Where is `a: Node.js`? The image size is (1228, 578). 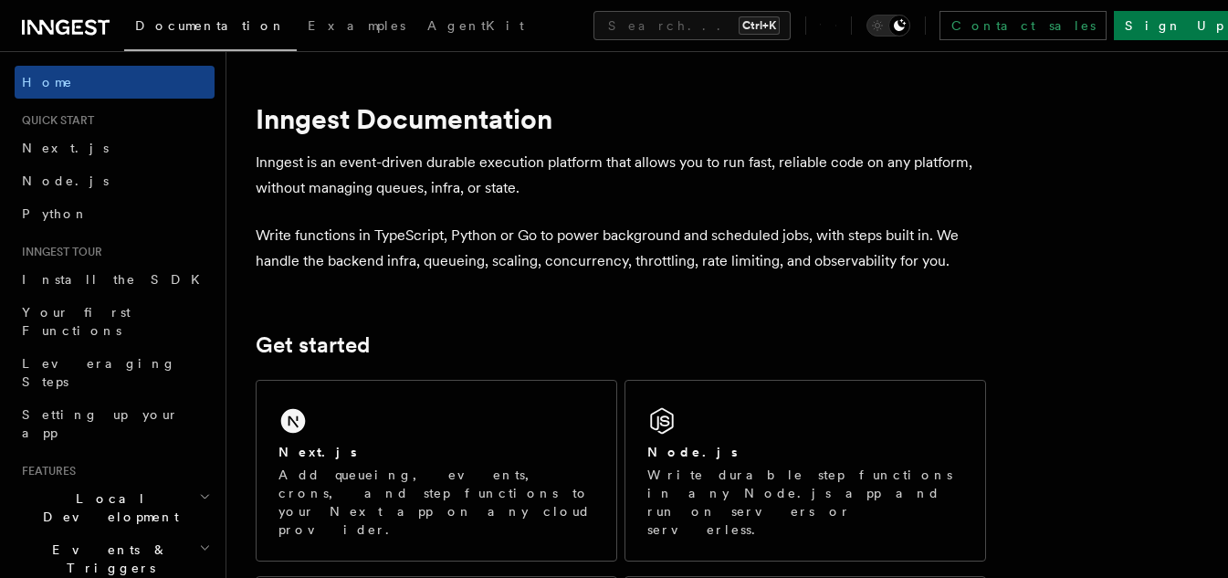
a: Node.js is located at coordinates (114, 181).